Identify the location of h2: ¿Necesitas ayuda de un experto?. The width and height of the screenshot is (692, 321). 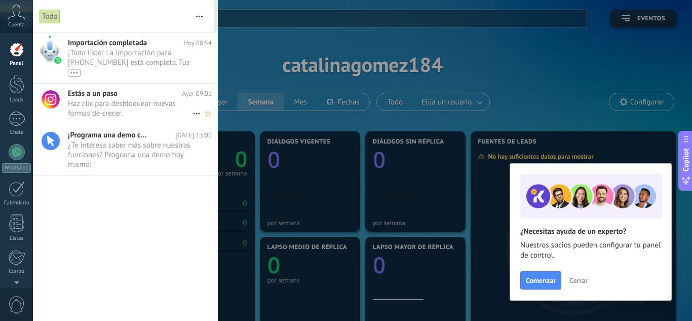
(591, 231).